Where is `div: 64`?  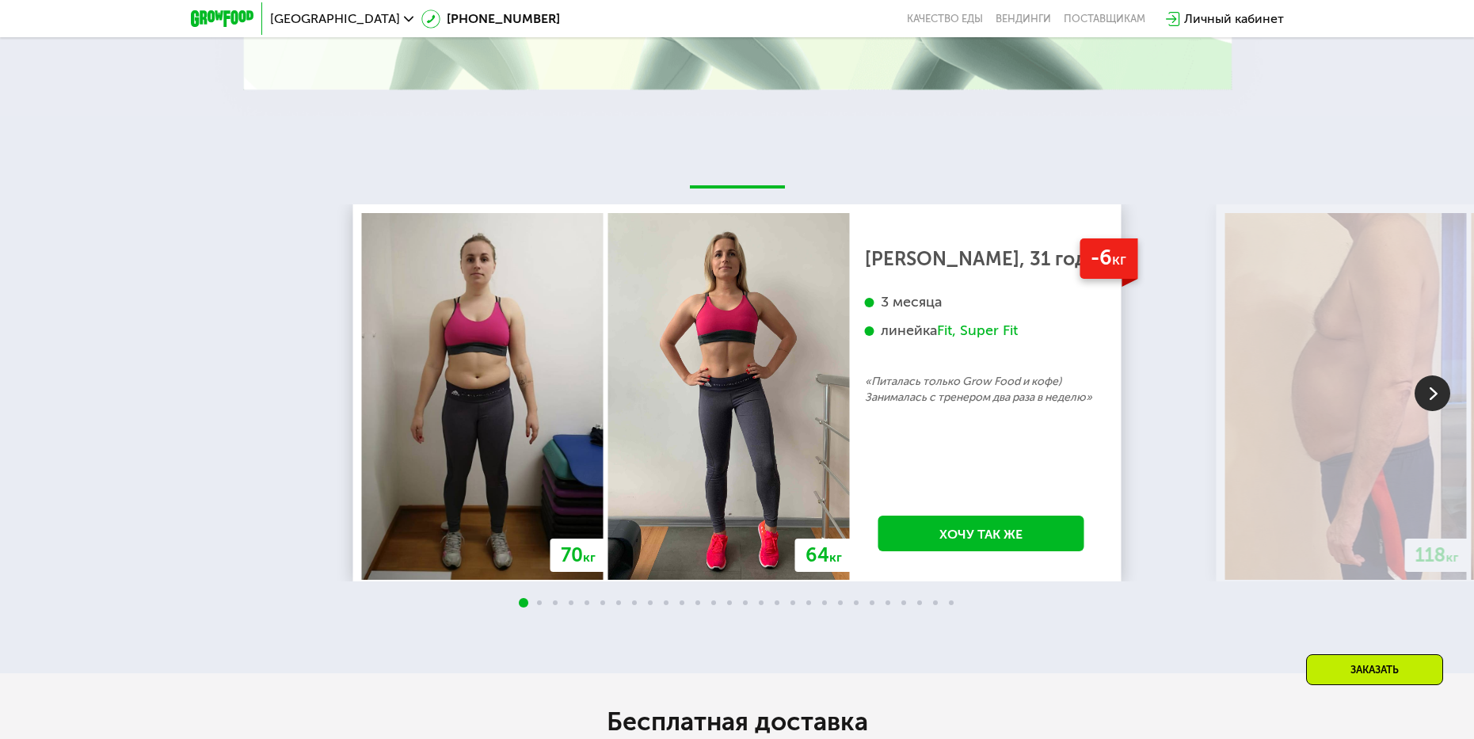 div: 64 is located at coordinates (824, 555).